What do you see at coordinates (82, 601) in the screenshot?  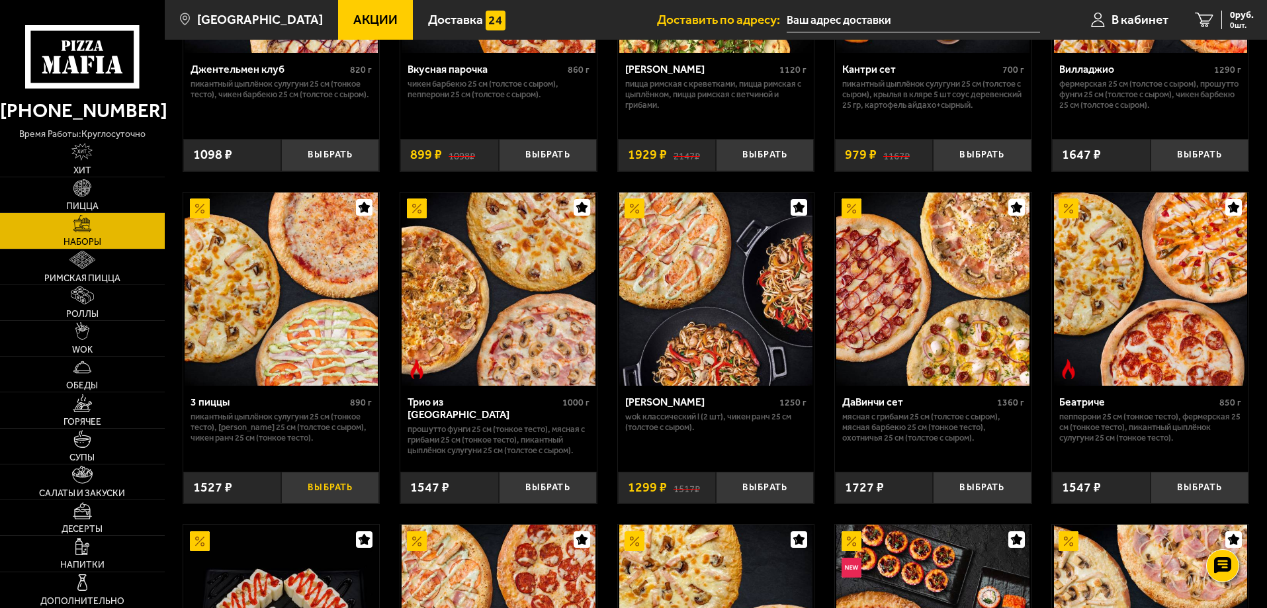 I see `span: Дополнительно` at bounding box center [82, 601].